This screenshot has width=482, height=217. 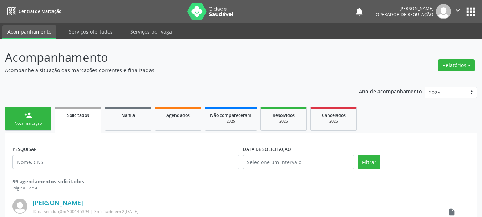 What do you see at coordinates (390, 91) in the screenshot?
I see `p: Ano de acompanhamento` at bounding box center [390, 91].